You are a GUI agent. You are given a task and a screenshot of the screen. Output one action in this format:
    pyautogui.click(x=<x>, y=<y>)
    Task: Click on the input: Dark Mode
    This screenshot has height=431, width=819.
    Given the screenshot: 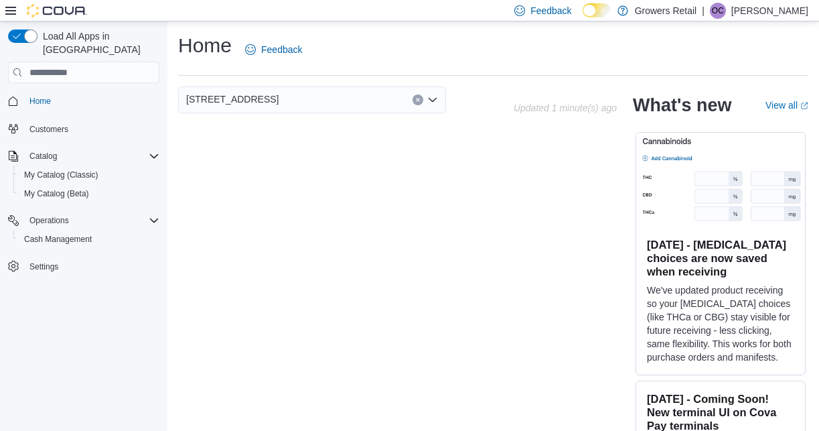 What is the action you would take?
    pyautogui.click(x=597, y=10)
    